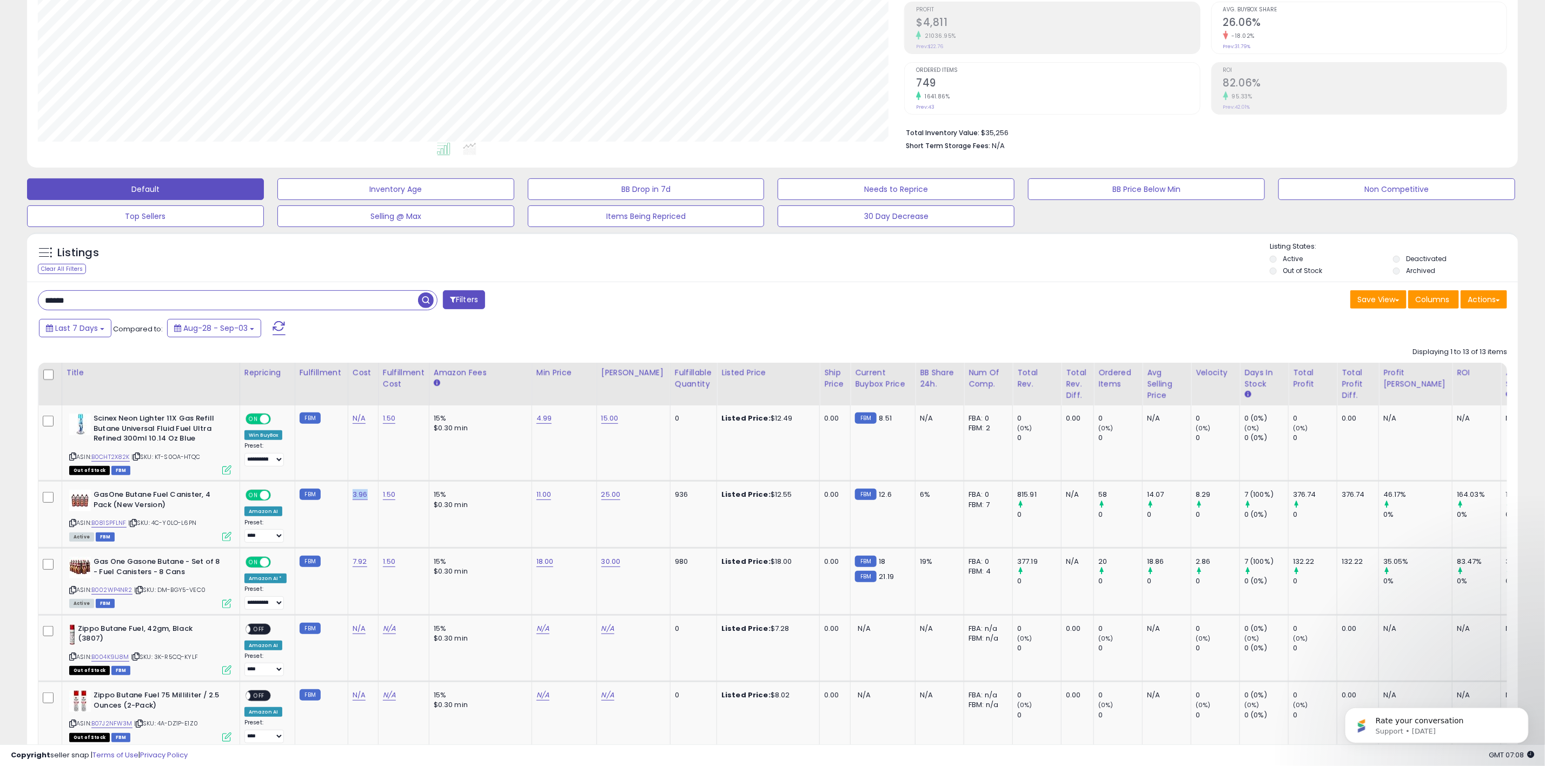 This screenshot has height=766, width=1545. What do you see at coordinates (478, 705) in the screenshot?
I see `div: $0.30 min` at bounding box center [478, 705].